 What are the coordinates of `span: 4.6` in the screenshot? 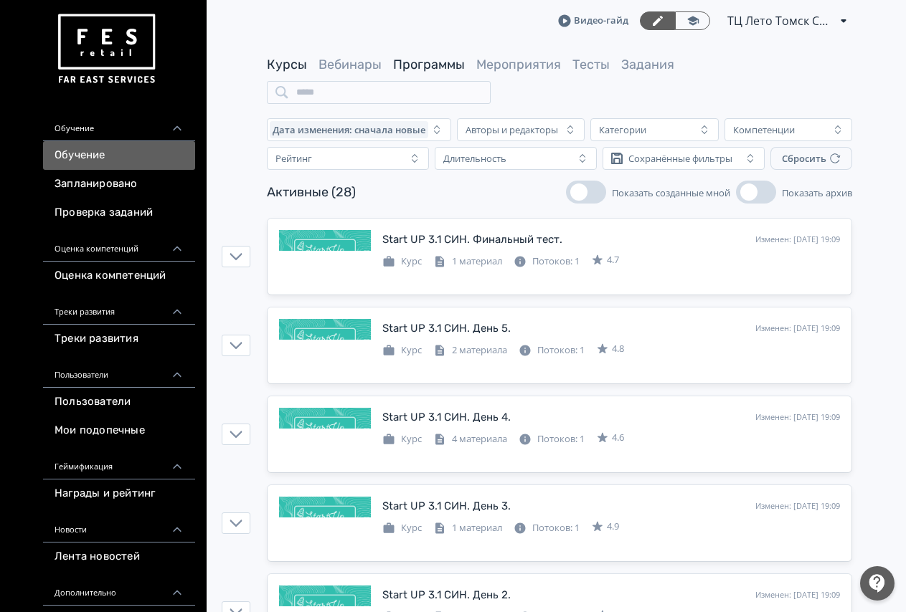 It's located at (617, 438).